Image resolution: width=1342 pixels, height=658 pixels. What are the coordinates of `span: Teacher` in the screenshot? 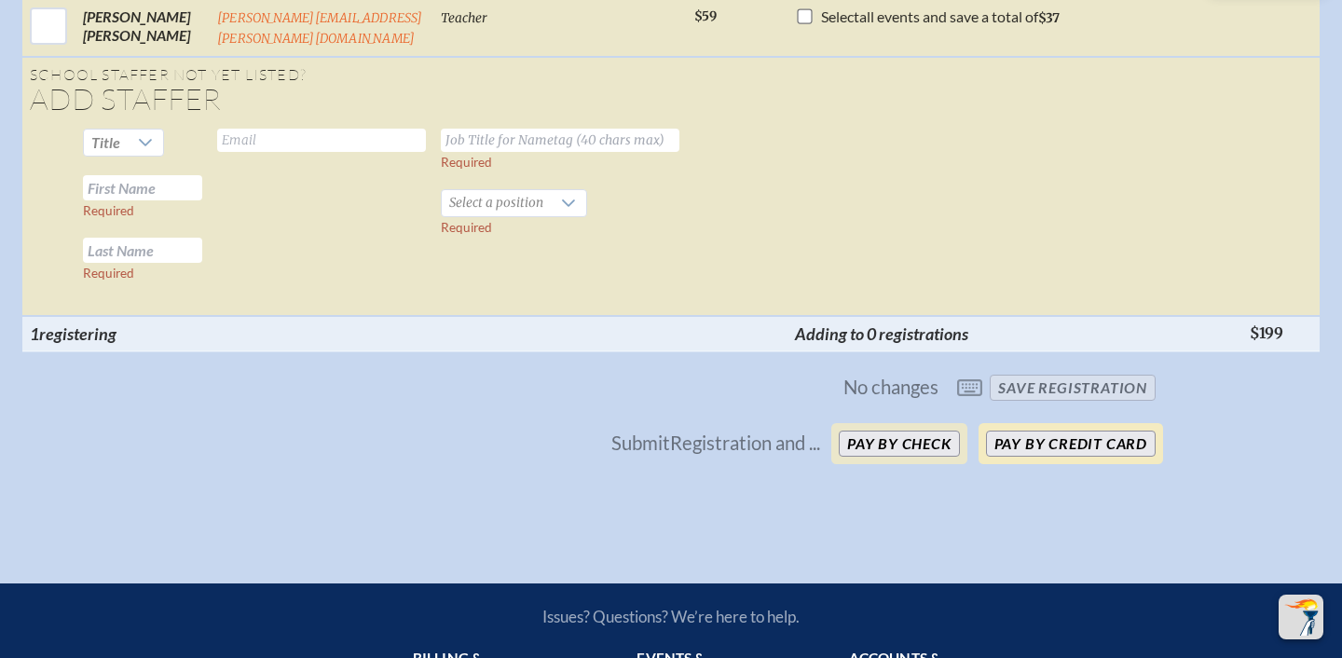 It's located at (464, 18).